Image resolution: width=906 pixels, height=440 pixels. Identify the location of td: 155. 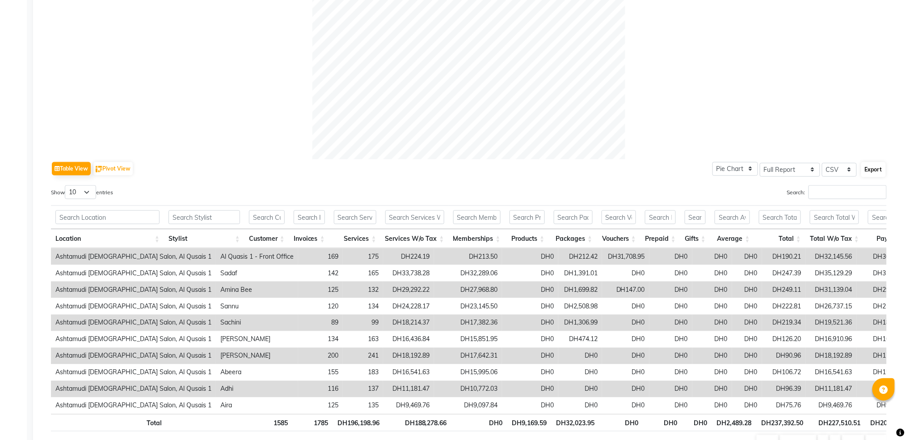
(321, 372).